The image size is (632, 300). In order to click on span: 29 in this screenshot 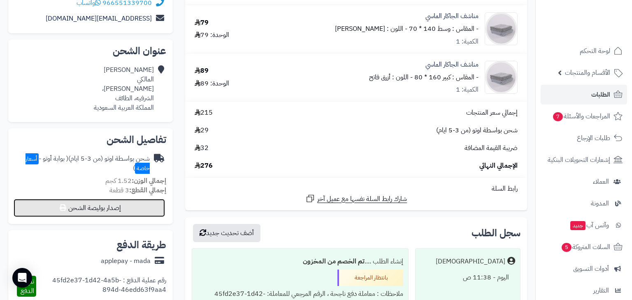, I will do `click(202, 130)`.